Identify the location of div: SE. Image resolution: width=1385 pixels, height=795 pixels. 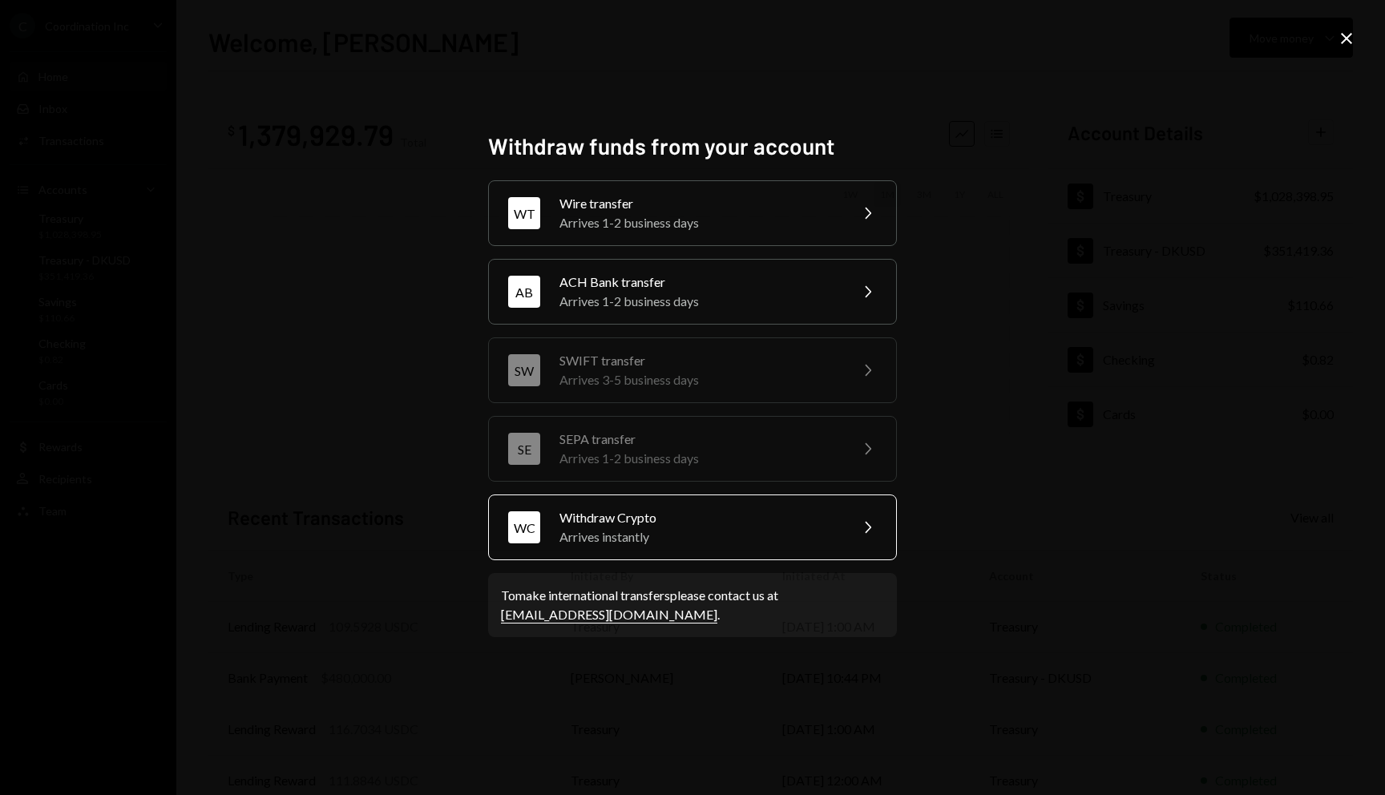
(524, 449).